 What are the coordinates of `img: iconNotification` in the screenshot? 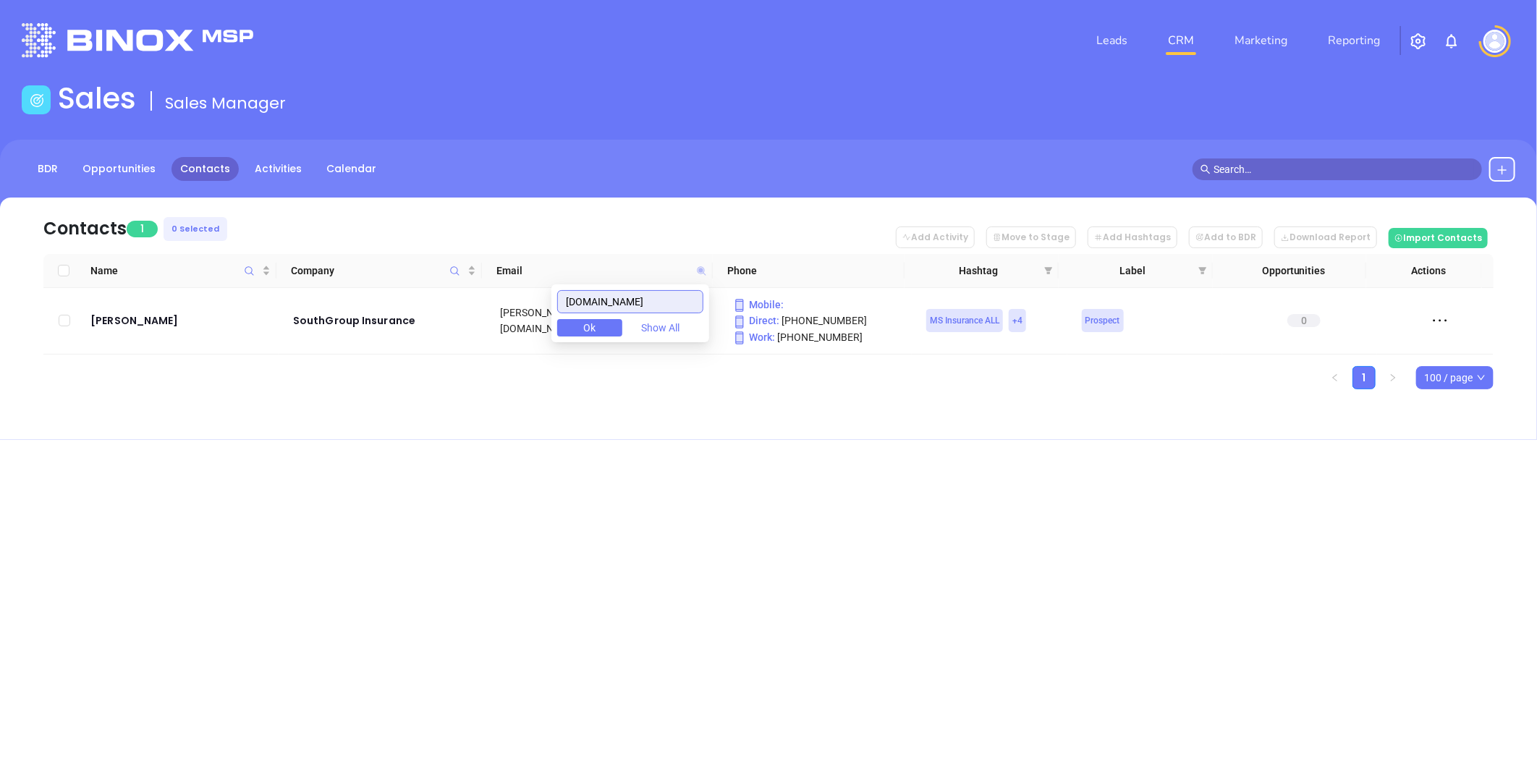 It's located at (1452, 41).